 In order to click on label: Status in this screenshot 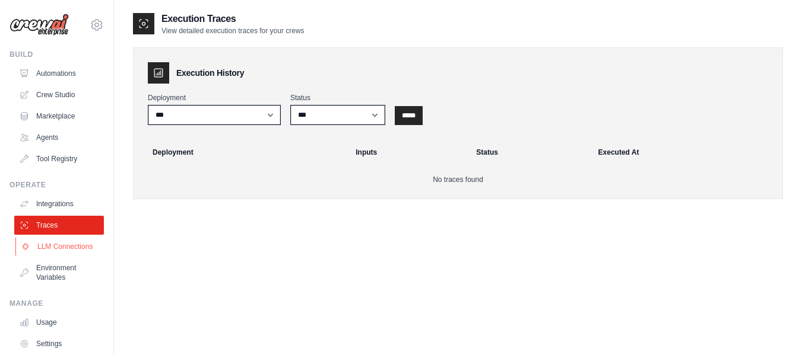, I will do `click(338, 98)`.